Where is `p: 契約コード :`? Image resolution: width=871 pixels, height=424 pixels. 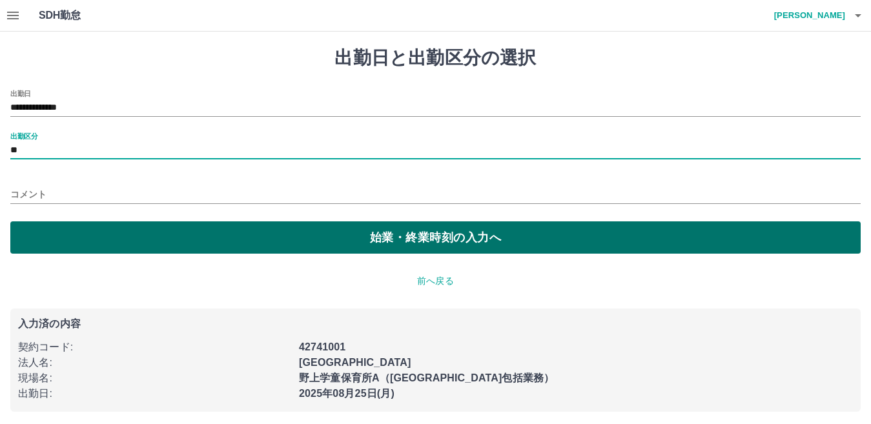
p: 契約コード : is located at coordinates (154, 347).